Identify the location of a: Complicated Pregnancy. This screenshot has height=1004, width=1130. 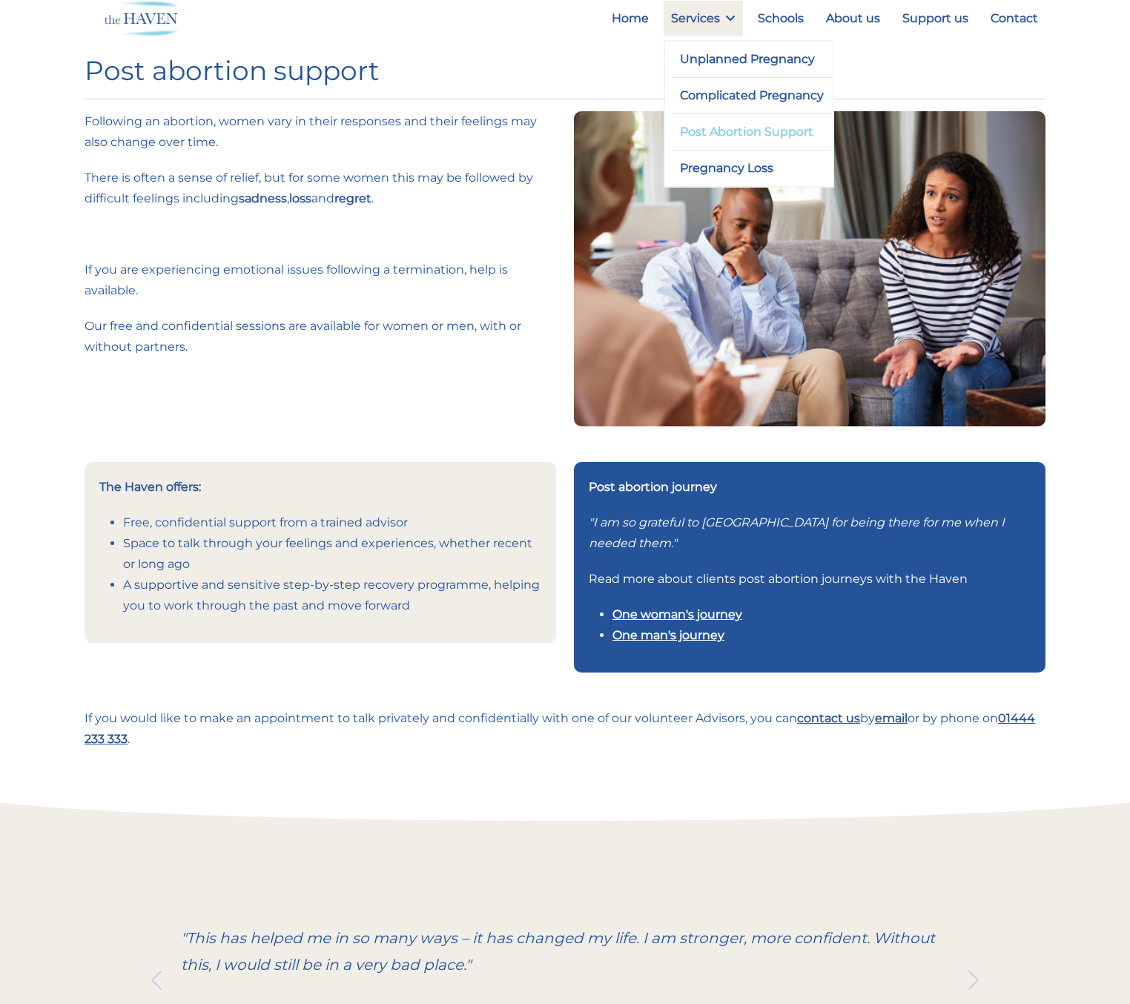
(752, 96).